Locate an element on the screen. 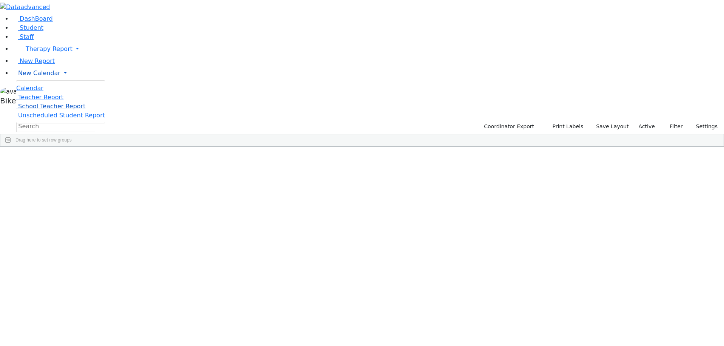 The image size is (724, 346). span: New Calendar is located at coordinates (39, 73).